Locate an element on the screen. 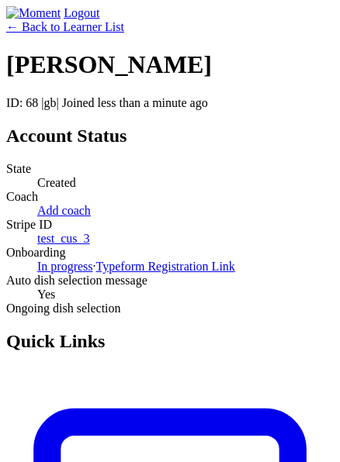 Image resolution: width=340 pixels, height=462 pixels. dt: Ongoing dish selection is located at coordinates (170, 309).